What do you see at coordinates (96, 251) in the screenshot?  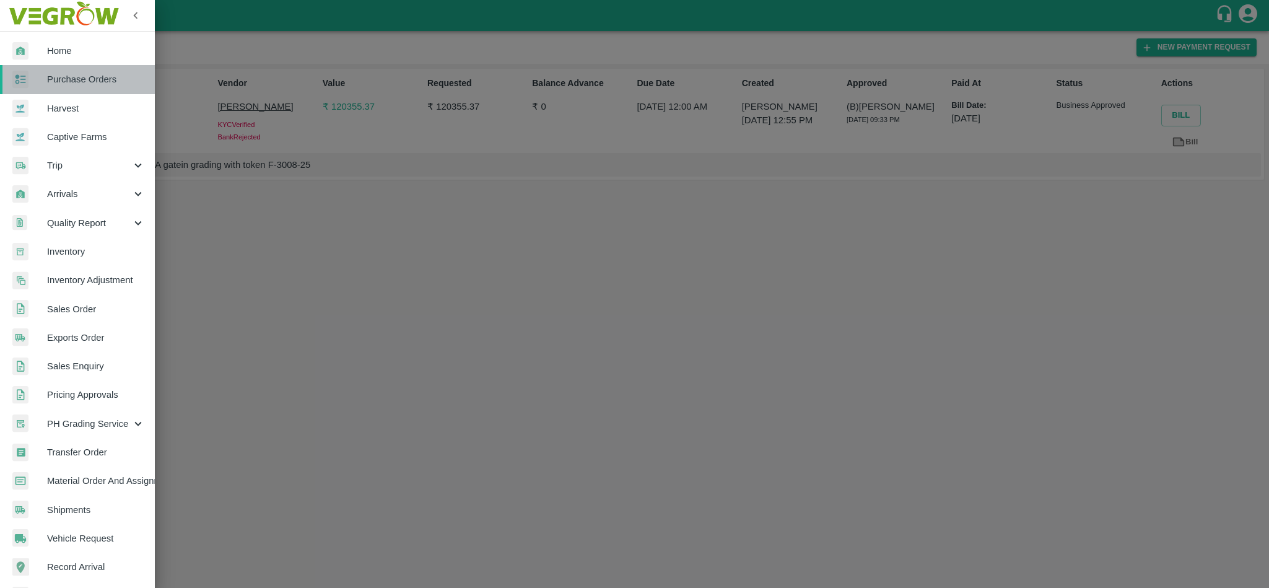 I see `span: Inventory` at bounding box center [96, 251].